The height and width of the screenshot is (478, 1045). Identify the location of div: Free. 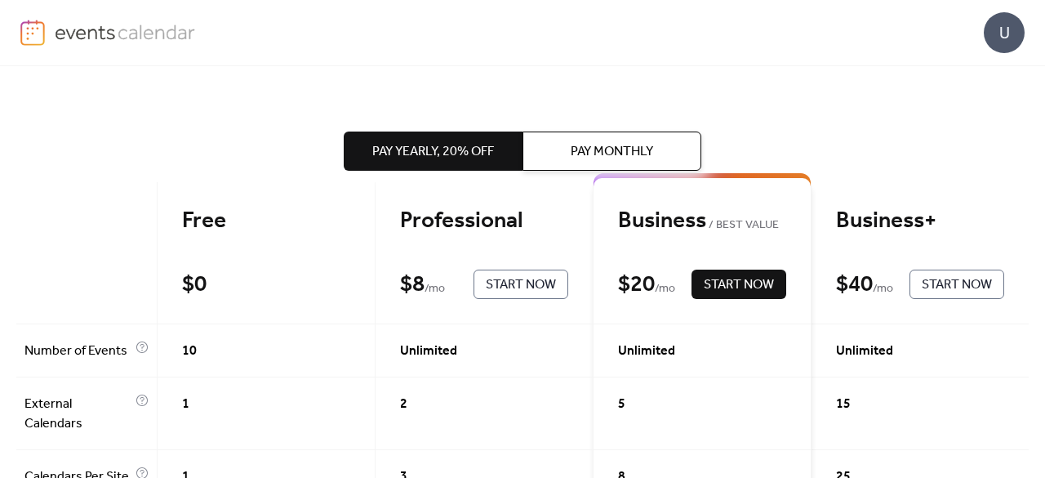
(266, 221).